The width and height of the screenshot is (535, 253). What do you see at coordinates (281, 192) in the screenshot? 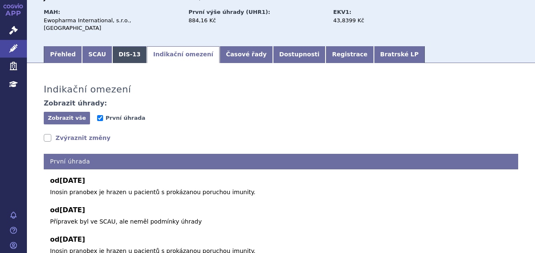
I see `p: Inosin pranobex je hrazen u pacientů s prokázanou poruchou imunity.` at bounding box center [281, 192].